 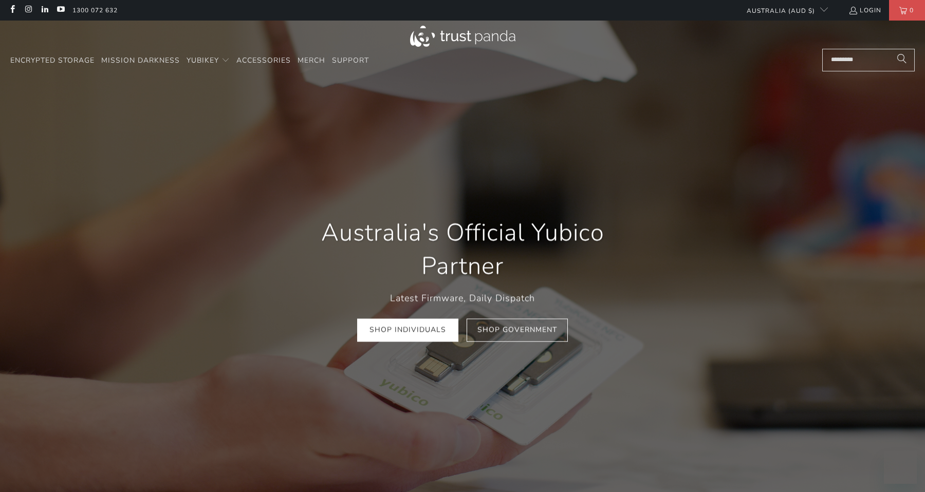 I want to click on a: Encrypted Storage, so click(x=52, y=61).